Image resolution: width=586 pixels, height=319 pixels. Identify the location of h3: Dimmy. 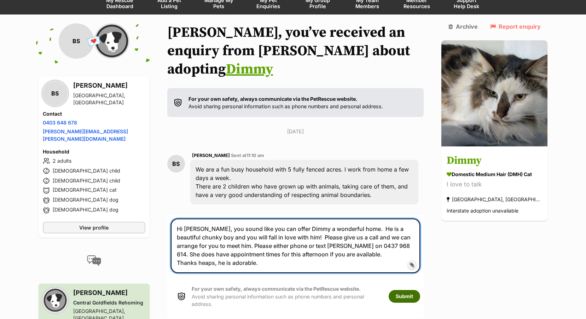
(494, 161).